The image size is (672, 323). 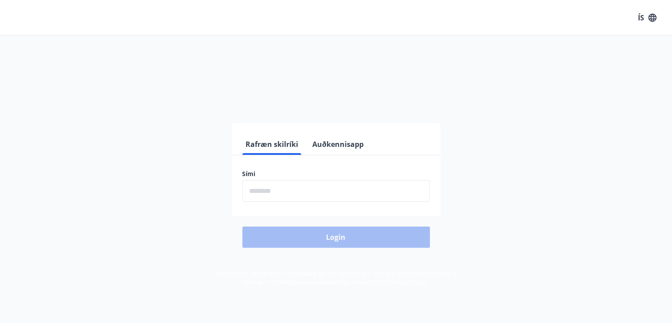 I want to click on button: Auðkennisapp, so click(x=339, y=144).